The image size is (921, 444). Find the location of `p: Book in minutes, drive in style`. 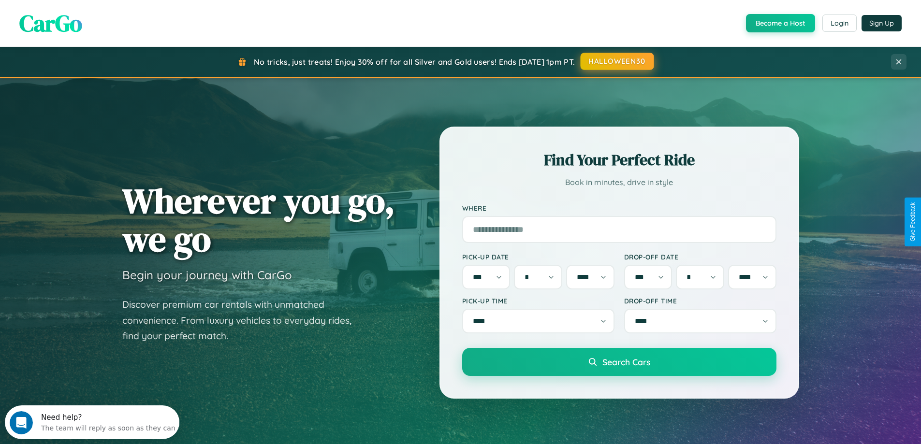

p: Book in minutes, drive in style is located at coordinates (619, 182).